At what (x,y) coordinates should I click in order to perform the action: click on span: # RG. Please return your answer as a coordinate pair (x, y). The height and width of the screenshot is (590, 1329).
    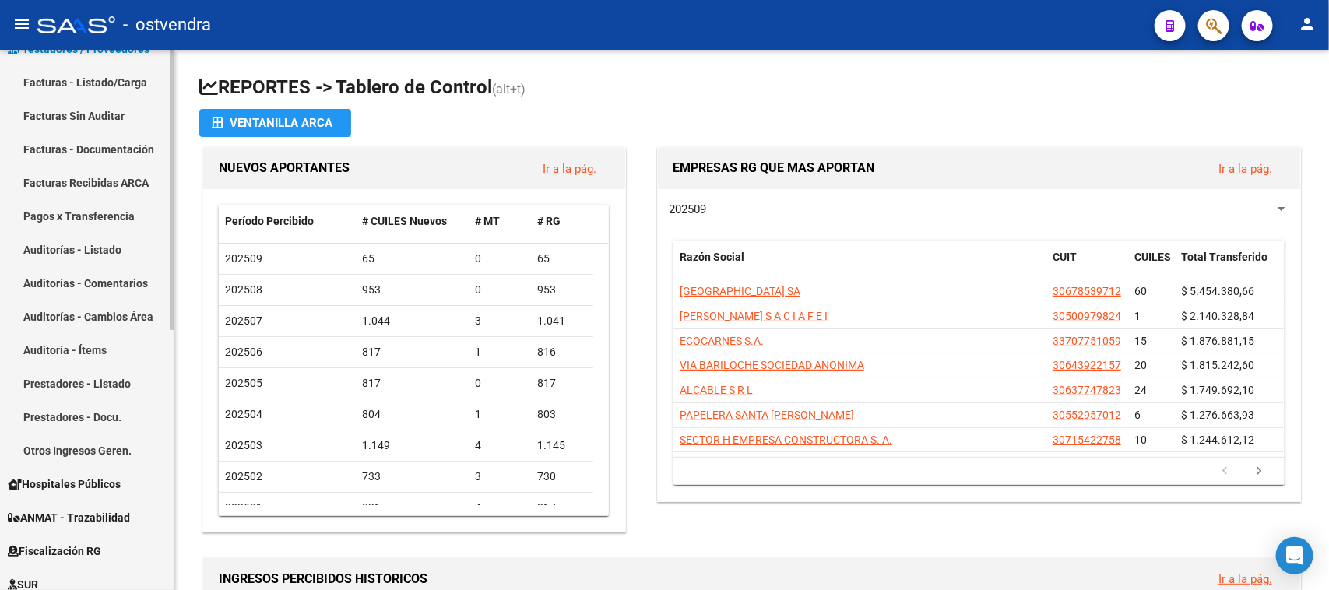
    Looking at the image, I should click on (549, 221).